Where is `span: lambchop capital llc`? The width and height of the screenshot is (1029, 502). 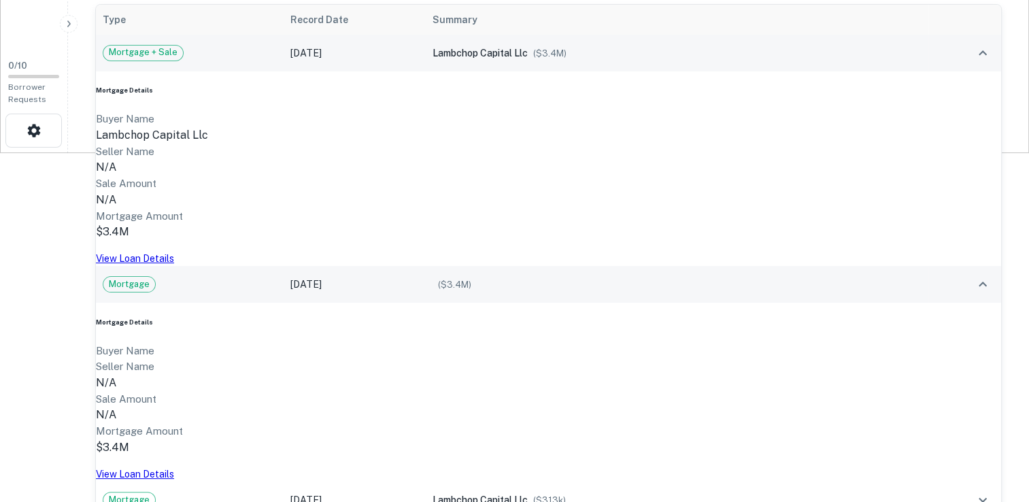 span: lambchop capital llc is located at coordinates (480, 53).